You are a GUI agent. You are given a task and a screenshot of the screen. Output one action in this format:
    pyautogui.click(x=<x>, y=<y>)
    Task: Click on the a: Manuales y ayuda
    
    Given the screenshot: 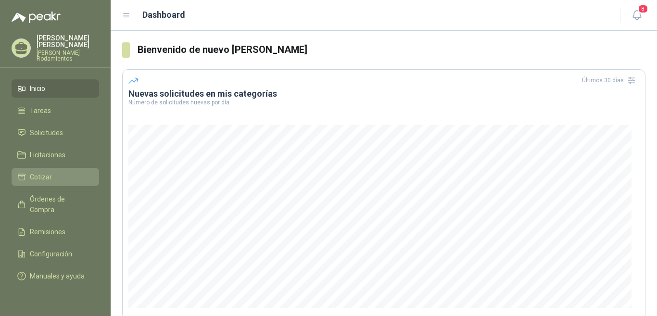 What is the action you would take?
    pyautogui.click(x=55, y=276)
    